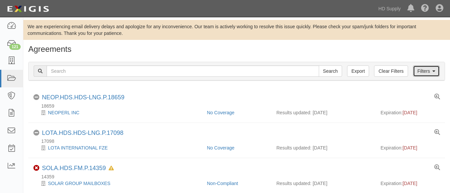 The image size is (450, 193). I want to click on i: Help Center - Complianz, so click(425, 9).